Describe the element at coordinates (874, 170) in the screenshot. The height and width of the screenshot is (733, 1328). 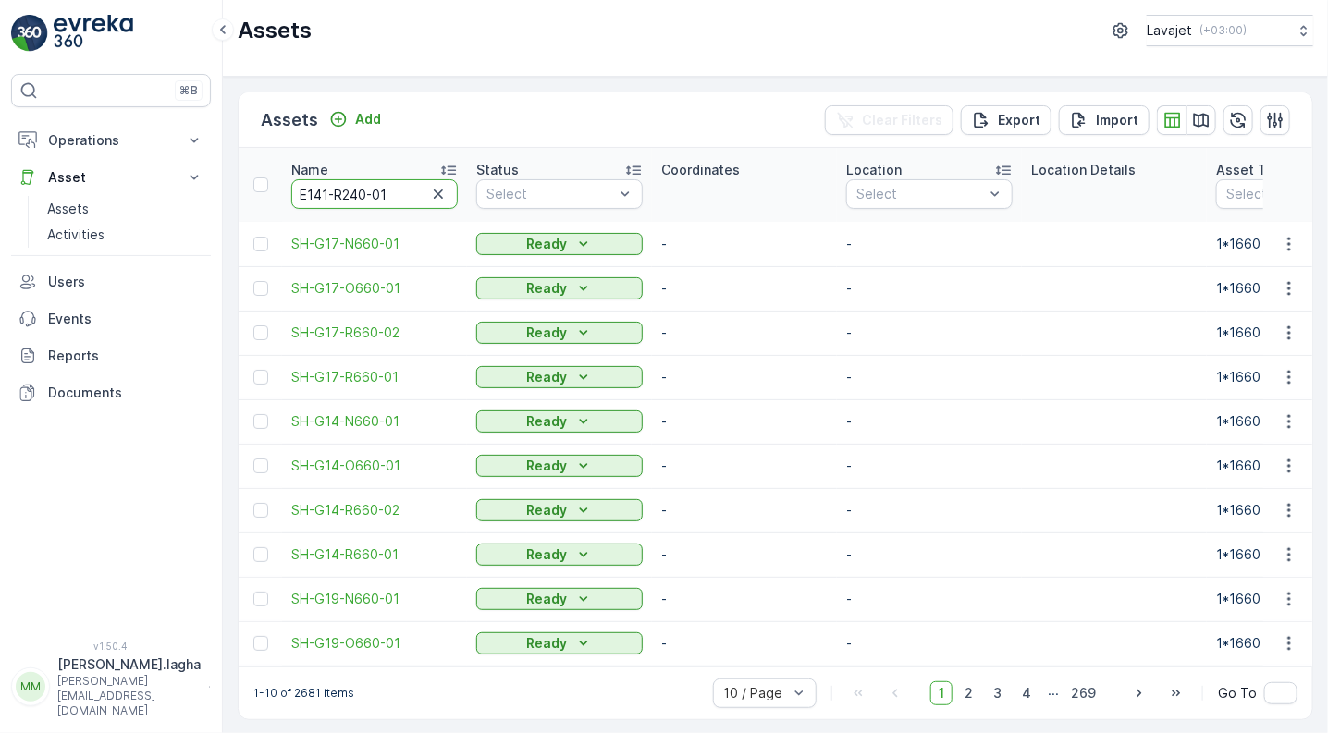
I see `p: Location` at that location.